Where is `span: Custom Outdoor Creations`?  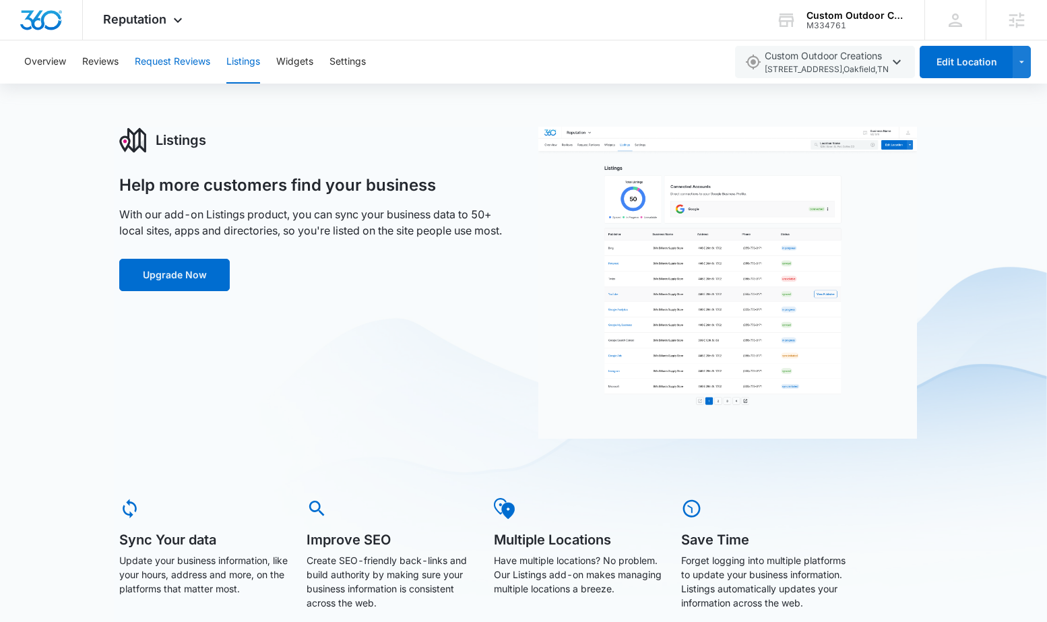 span: Custom Outdoor Creations is located at coordinates (827, 62).